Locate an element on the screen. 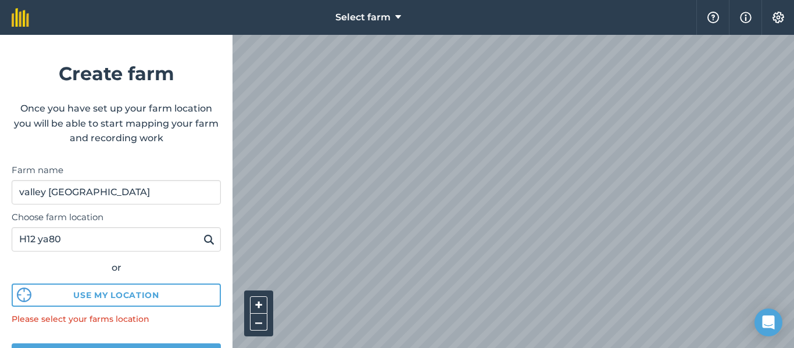 Image resolution: width=794 pixels, height=348 pixels. div: or is located at coordinates (116, 268).